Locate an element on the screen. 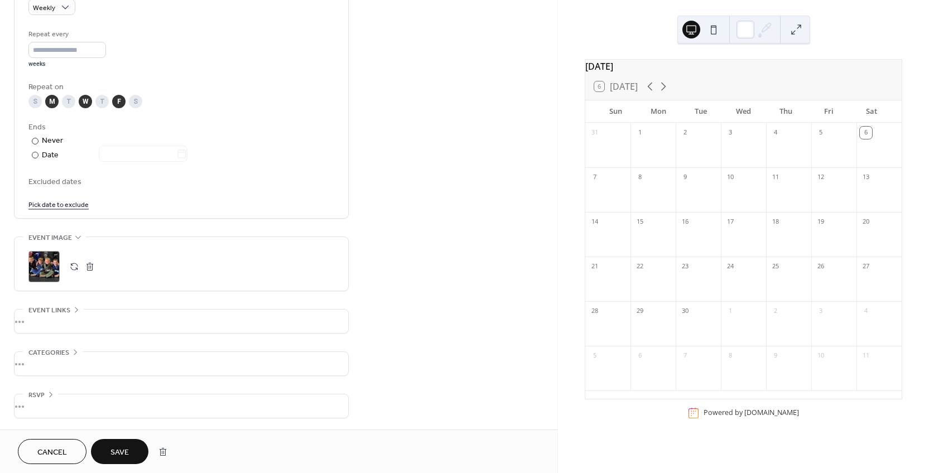 This screenshot has width=929, height=473. span: Weekly is located at coordinates (44, 8).